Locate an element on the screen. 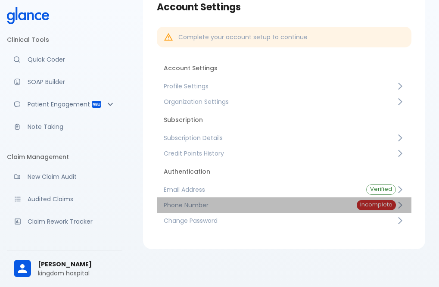  a: View audited claims is located at coordinates (65, 199).